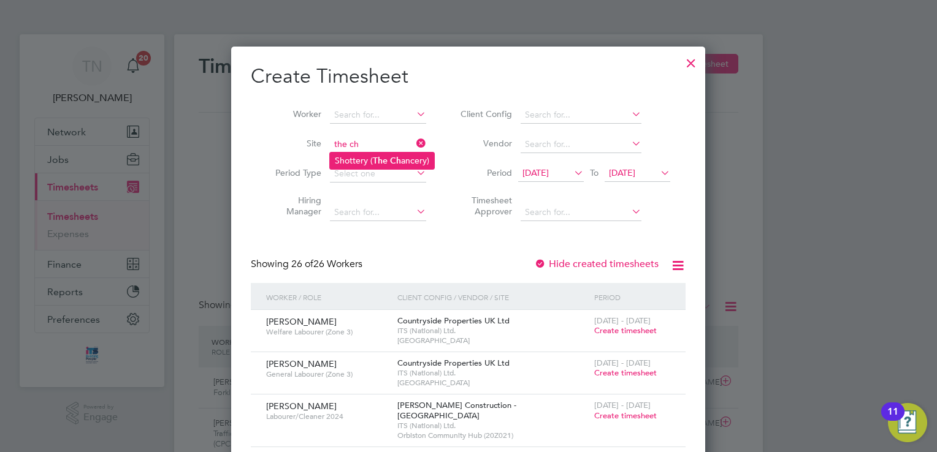 This screenshot has height=452, width=937. I want to click on div: Worker / Role, so click(329, 297).